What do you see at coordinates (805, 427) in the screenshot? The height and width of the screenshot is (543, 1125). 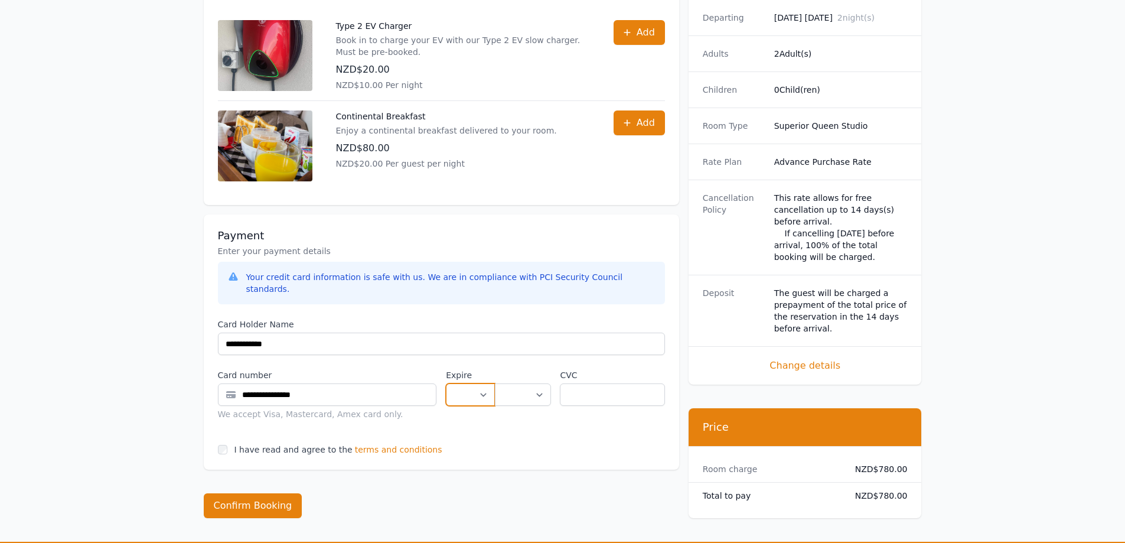 I see `h3: Price` at bounding box center [805, 427].